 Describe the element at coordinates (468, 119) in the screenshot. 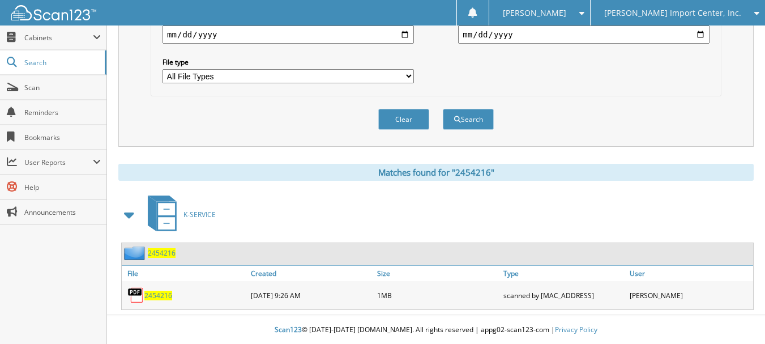

I see `button: Search` at that location.